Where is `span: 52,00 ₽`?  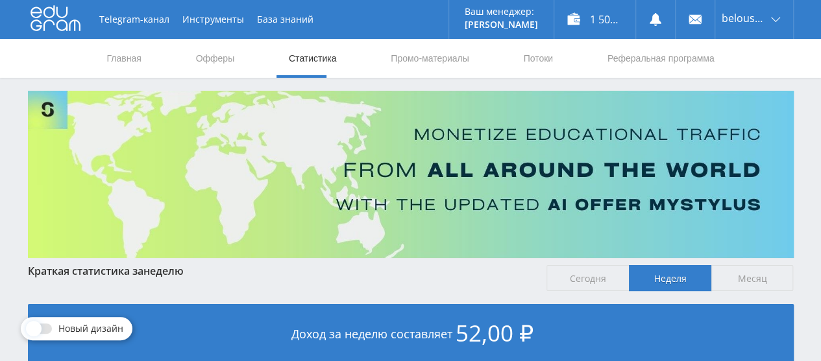
span: 52,00 ₽ is located at coordinates (494, 333).